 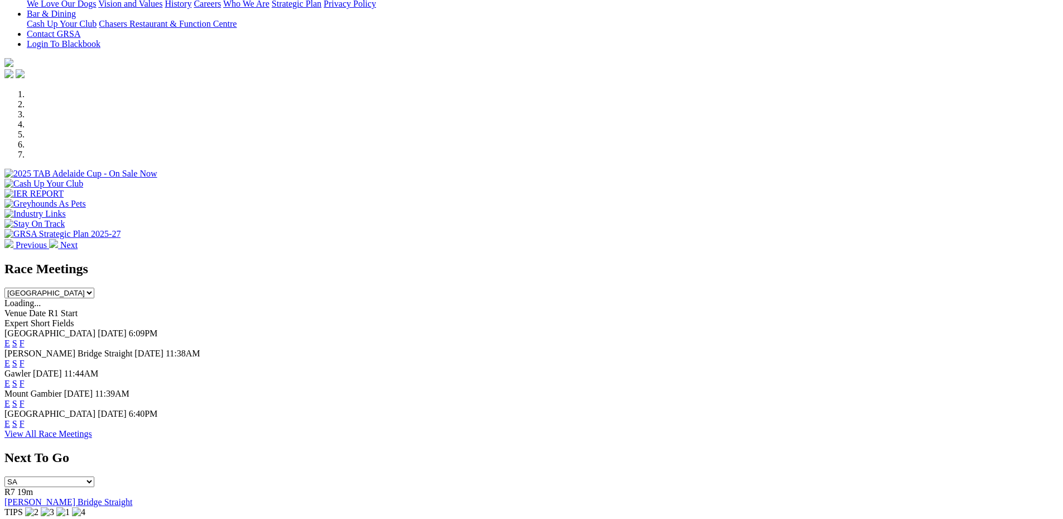 What do you see at coordinates (34, 194) in the screenshot?
I see `img: IER REPORT` at bounding box center [34, 194].